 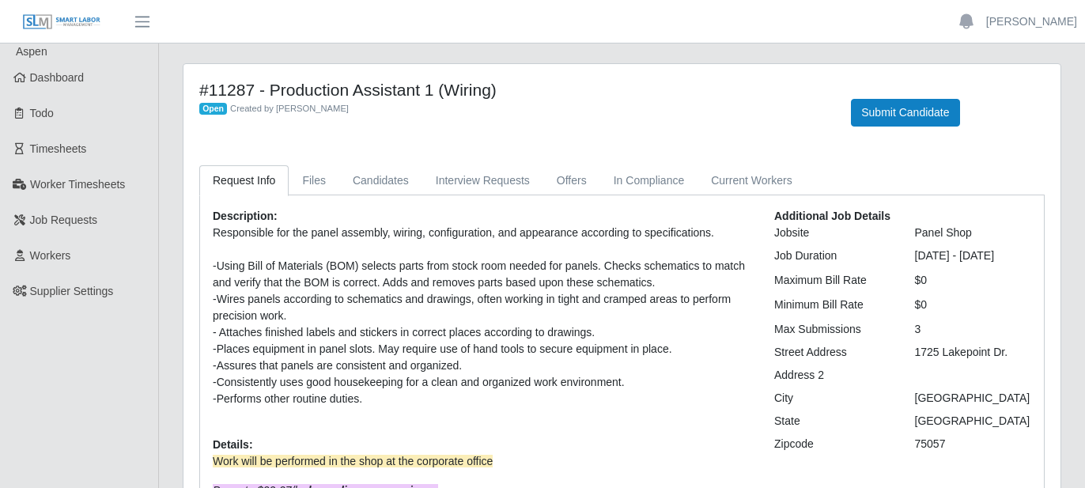 What do you see at coordinates (572, 180) in the screenshot?
I see `a: Offers` at bounding box center [572, 180].